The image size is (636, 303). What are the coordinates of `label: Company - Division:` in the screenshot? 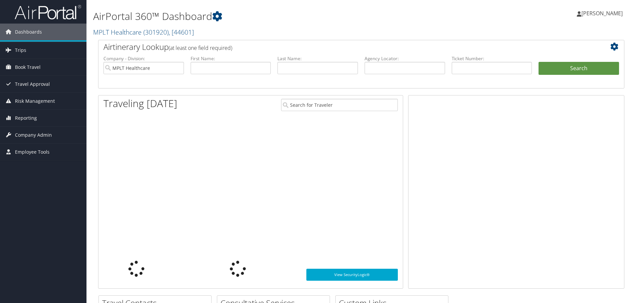 It's located at (144, 59).